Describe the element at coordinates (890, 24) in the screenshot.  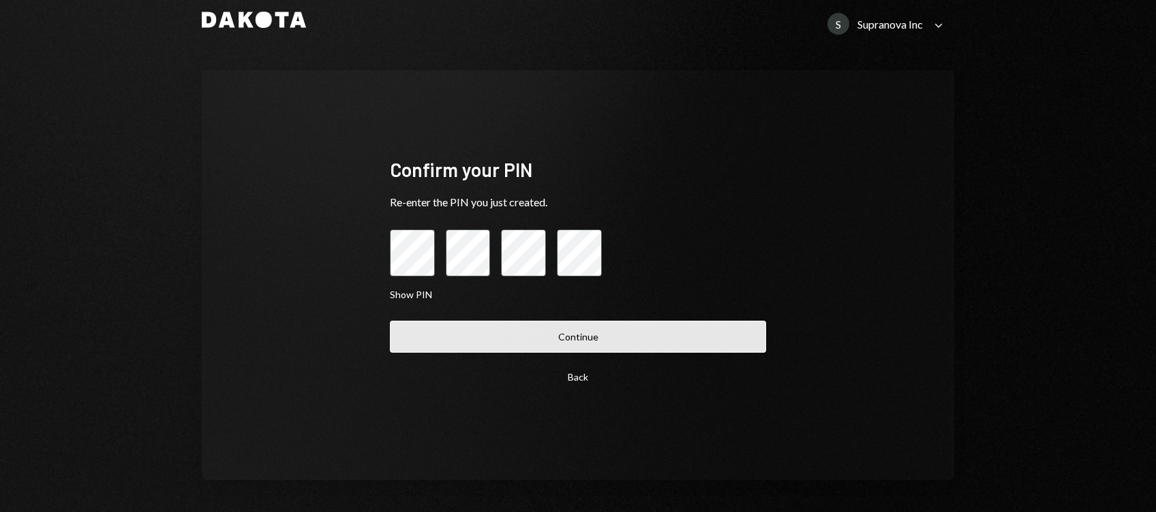
I see `div: Supranova Inc` at that location.